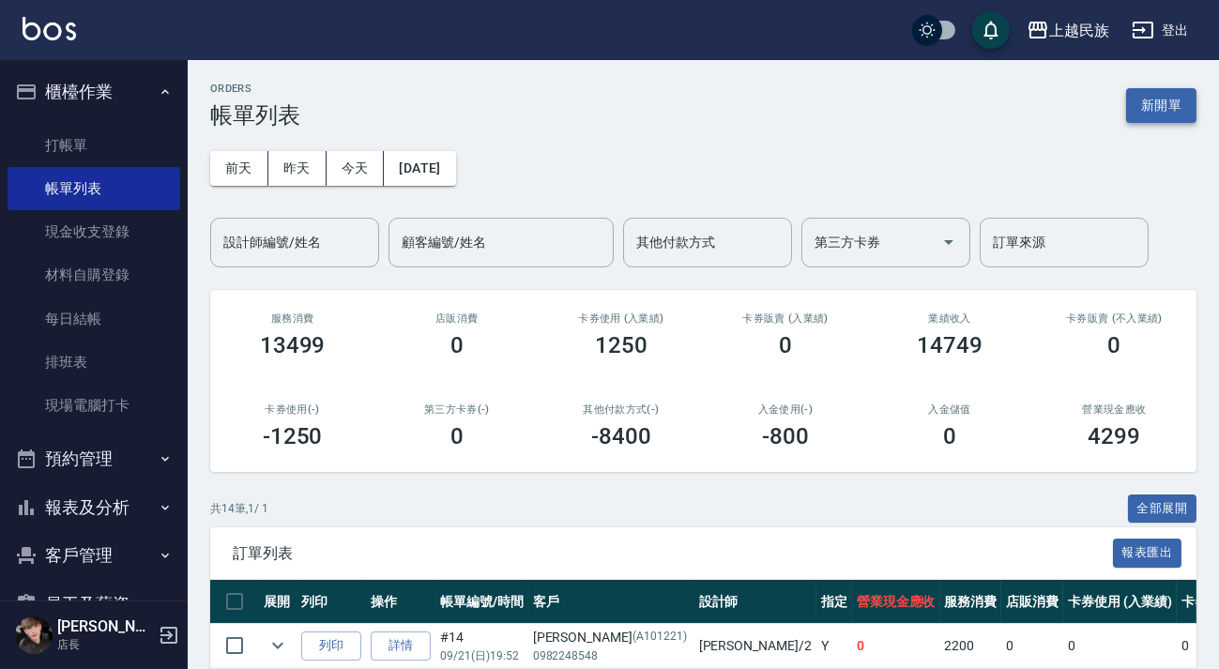 The height and width of the screenshot is (669, 1219). Describe the element at coordinates (94, 232) in the screenshot. I see `a: 現金收支登錄` at that location.